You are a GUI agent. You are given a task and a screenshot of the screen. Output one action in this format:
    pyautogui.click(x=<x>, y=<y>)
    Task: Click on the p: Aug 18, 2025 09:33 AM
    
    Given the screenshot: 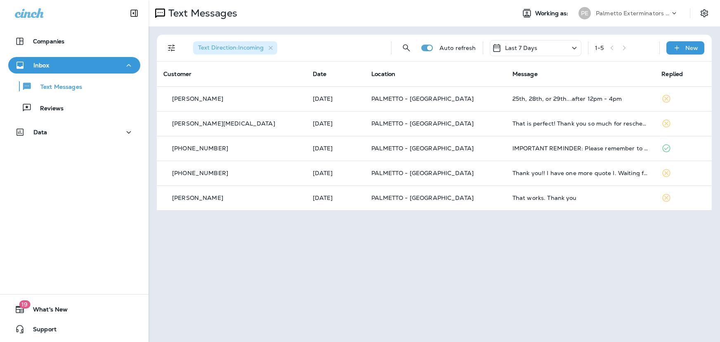 What is the action you would take?
    pyautogui.click(x=335, y=198)
    